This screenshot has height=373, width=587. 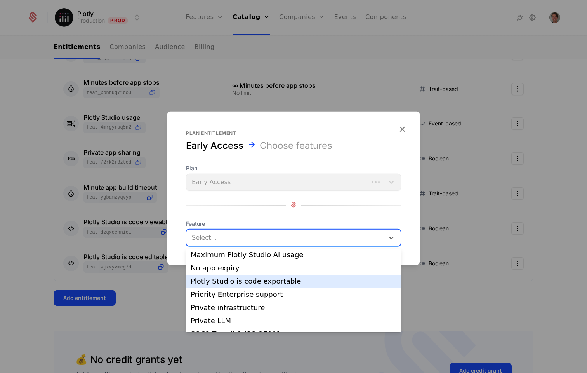 What do you see at coordinates (293, 224) in the screenshot?
I see `span: Feature` at bounding box center [293, 224].